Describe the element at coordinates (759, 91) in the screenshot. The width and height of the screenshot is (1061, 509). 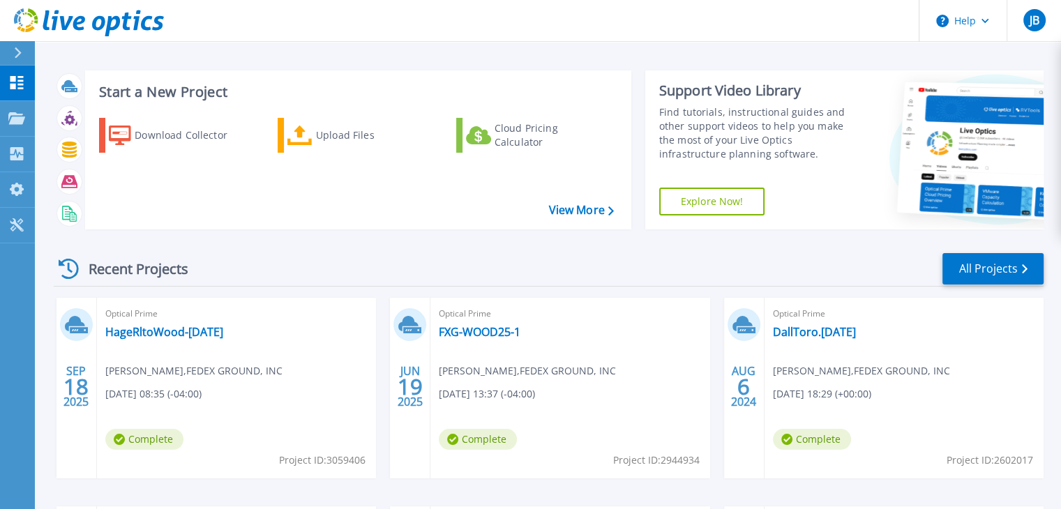
I see `div: Support Video Library` at that location.